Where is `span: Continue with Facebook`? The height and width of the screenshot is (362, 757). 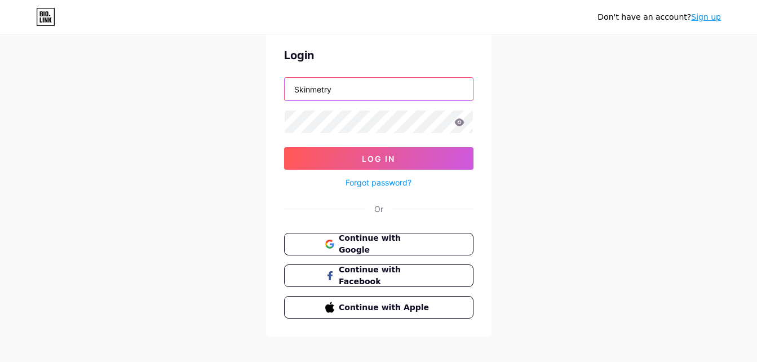 span: Continue with Facebook is located at coordinates (385, 276).